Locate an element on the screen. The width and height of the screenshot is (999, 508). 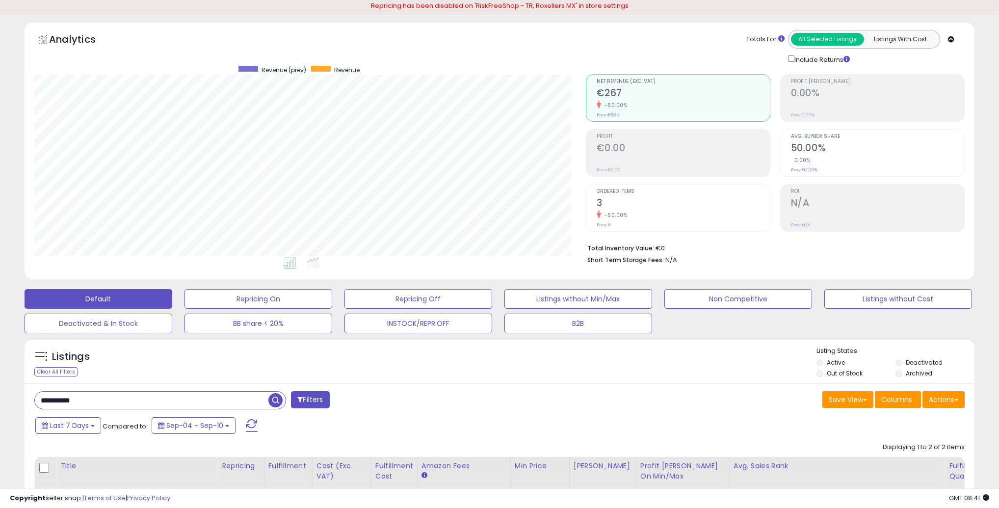
h5: Listings is located at coordinates (71, 357).